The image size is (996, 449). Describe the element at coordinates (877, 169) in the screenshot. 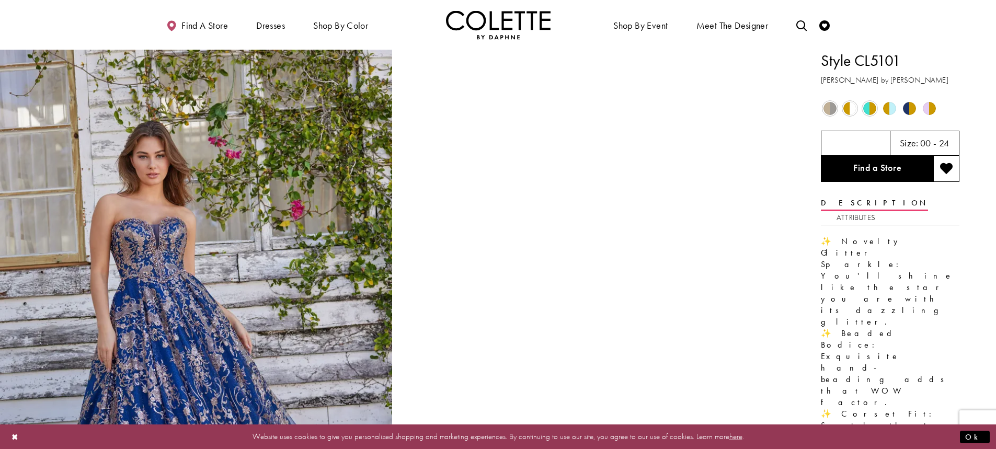

I see `a: Find a Store` at that location.